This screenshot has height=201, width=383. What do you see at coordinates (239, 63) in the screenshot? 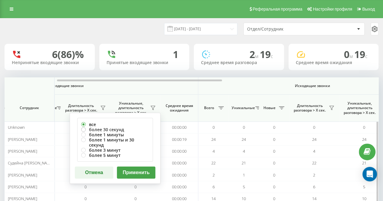
I see `div: Среднее время разговора` at bounding box center [239, 63].